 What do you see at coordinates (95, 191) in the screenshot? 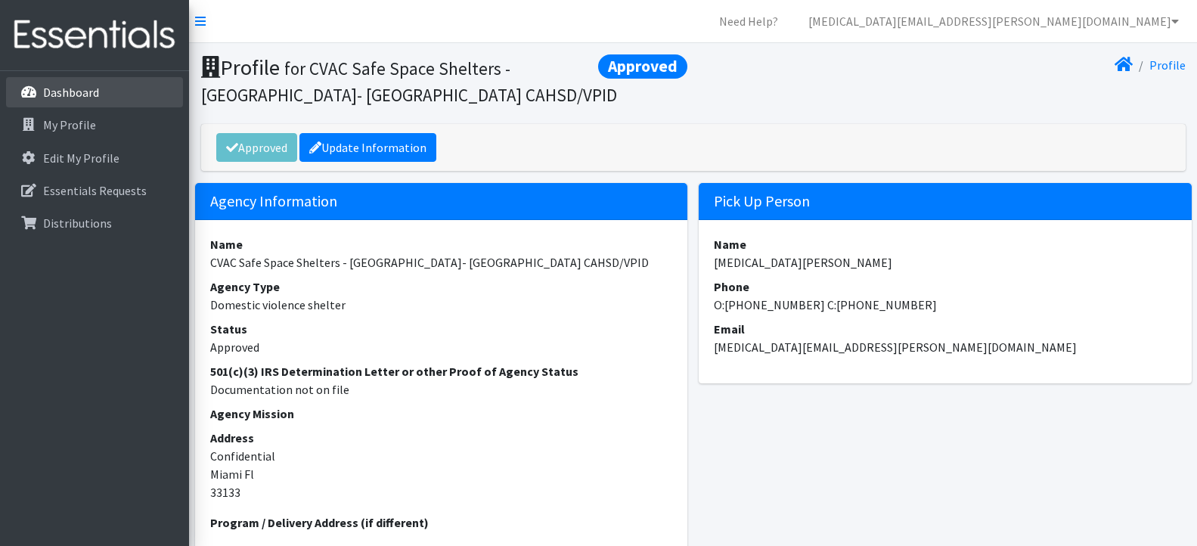
I see `a: Essentials Requests` at bounding box center [95, 191].